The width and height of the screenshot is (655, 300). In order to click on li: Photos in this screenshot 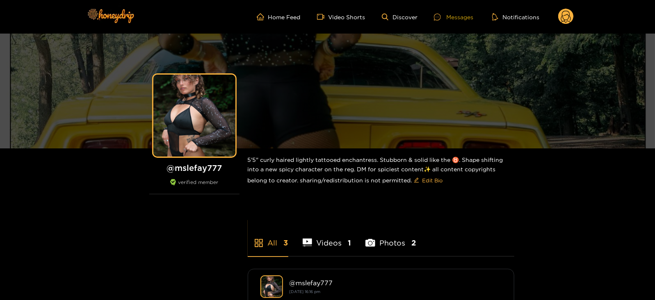, I will do `click(391, 238)`.